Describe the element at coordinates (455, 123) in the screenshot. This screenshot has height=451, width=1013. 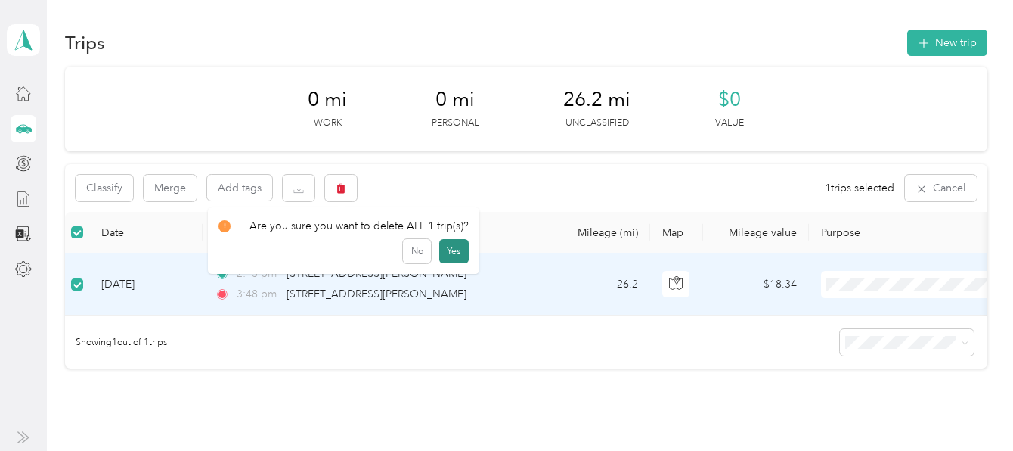
I see `p: Personal` at that location.